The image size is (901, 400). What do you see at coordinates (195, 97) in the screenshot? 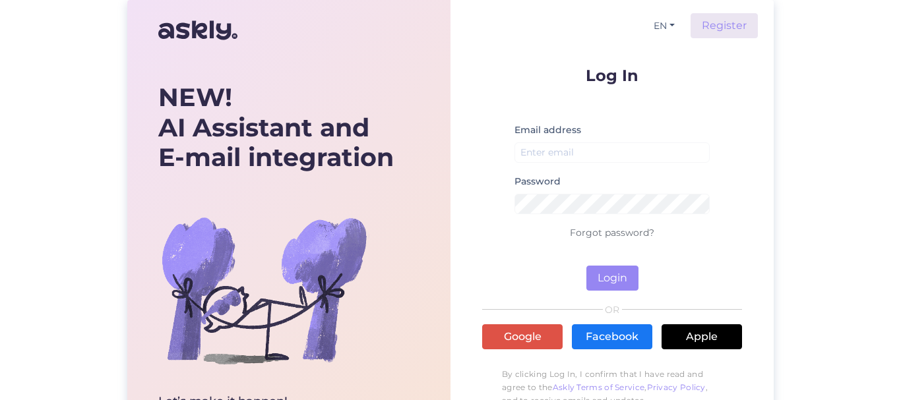
I see `b: NEW!` at bounding box center [195, 97].